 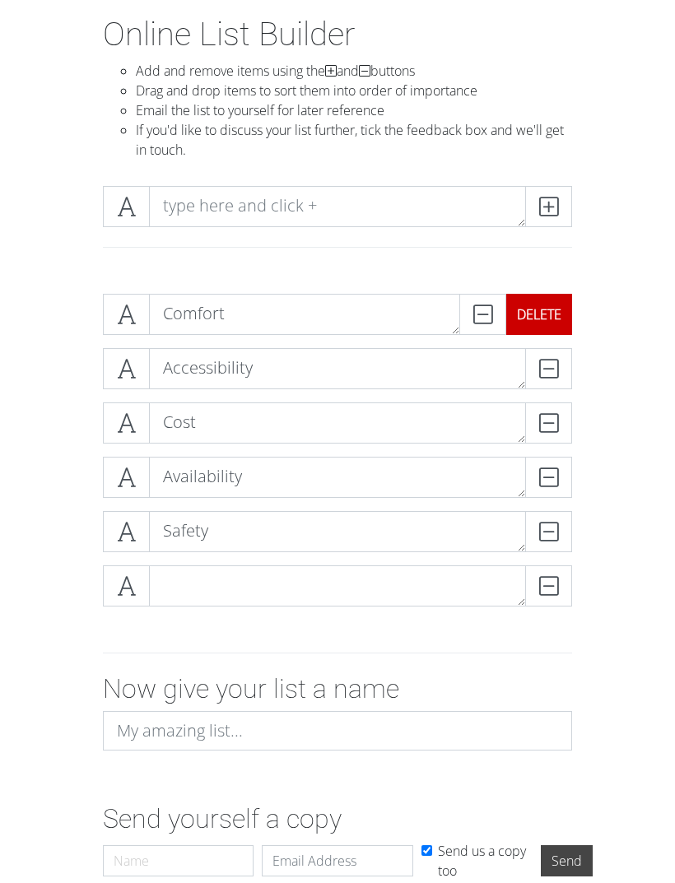 I want to click on input: Email Address, so click(x=337, y=861).